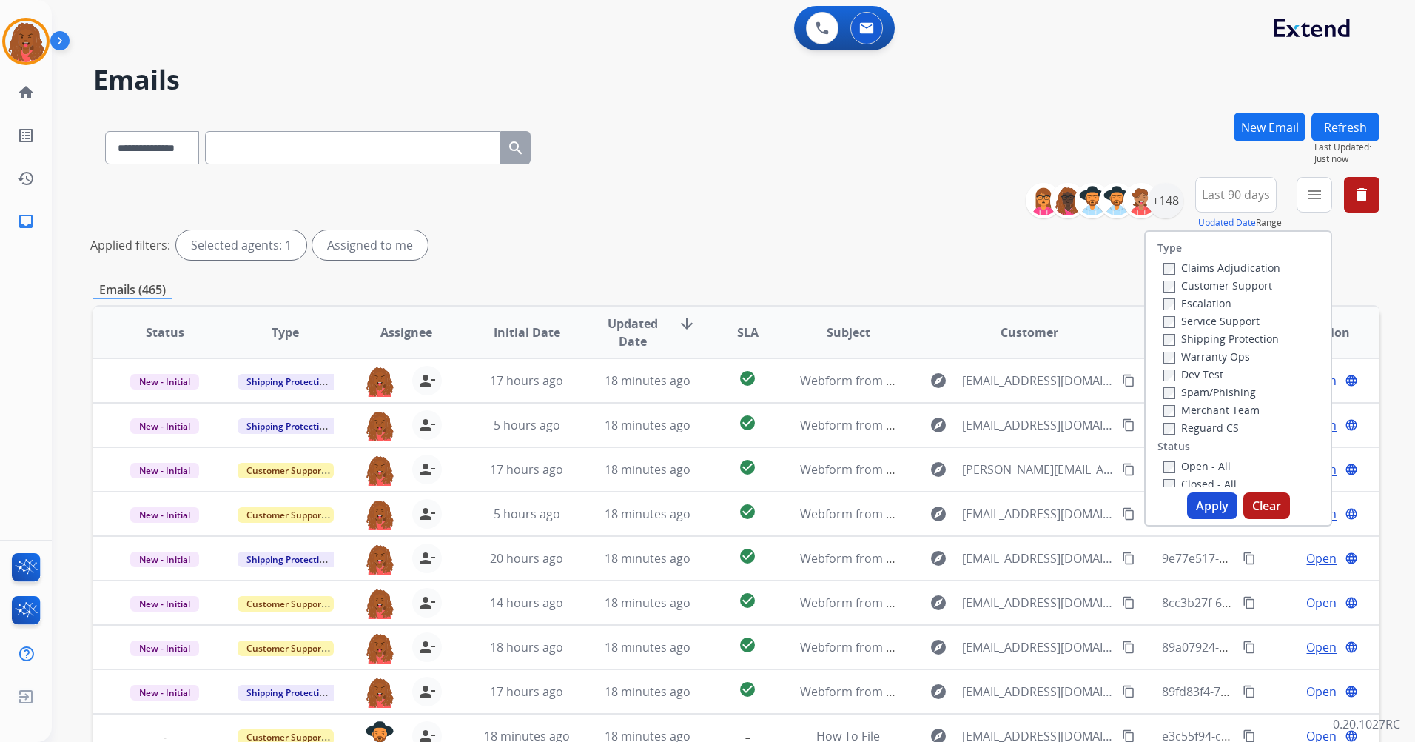 This screenshot has width=1415, height=742. I want to click on input: Open - All, so click(1170, 467).